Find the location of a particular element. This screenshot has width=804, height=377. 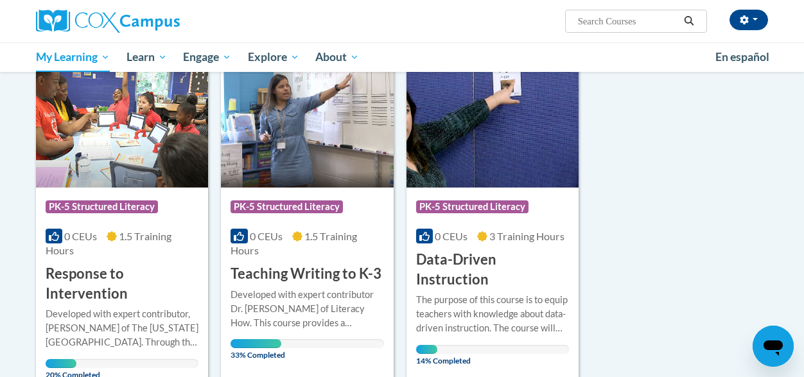

button: Account Settings is located at coordinates (748, 20).